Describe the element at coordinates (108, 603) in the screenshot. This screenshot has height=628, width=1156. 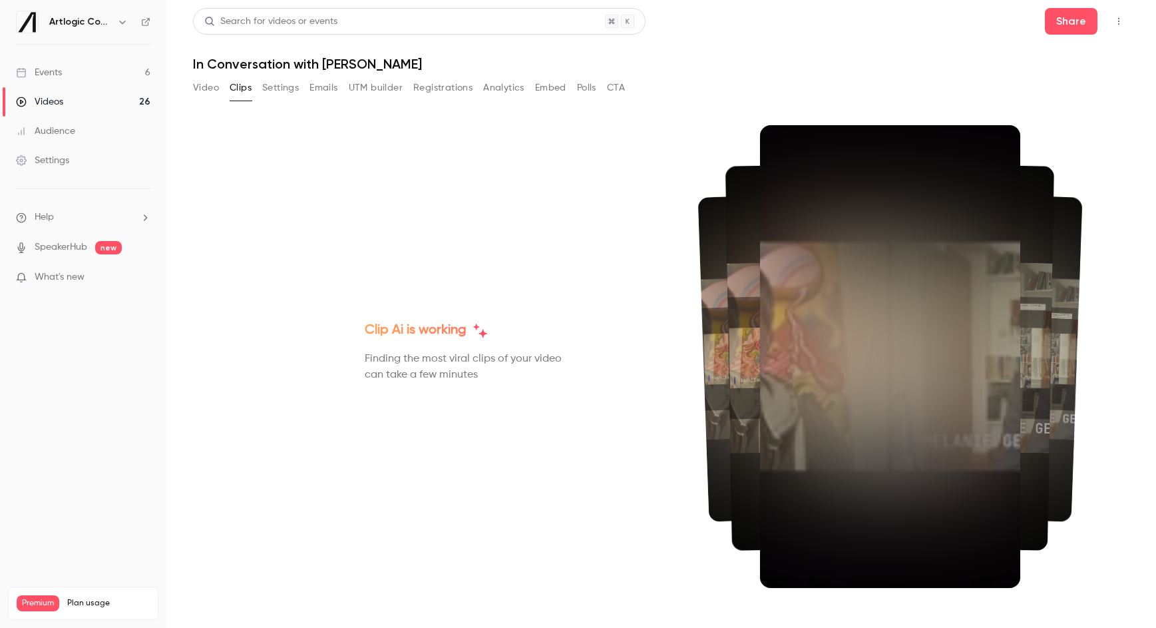
I see `span: Plan usage` at that location.